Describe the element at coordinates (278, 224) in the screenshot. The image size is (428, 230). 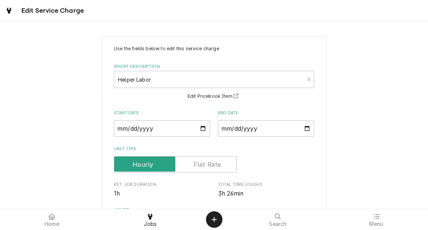
I see `span: Search` at that location.